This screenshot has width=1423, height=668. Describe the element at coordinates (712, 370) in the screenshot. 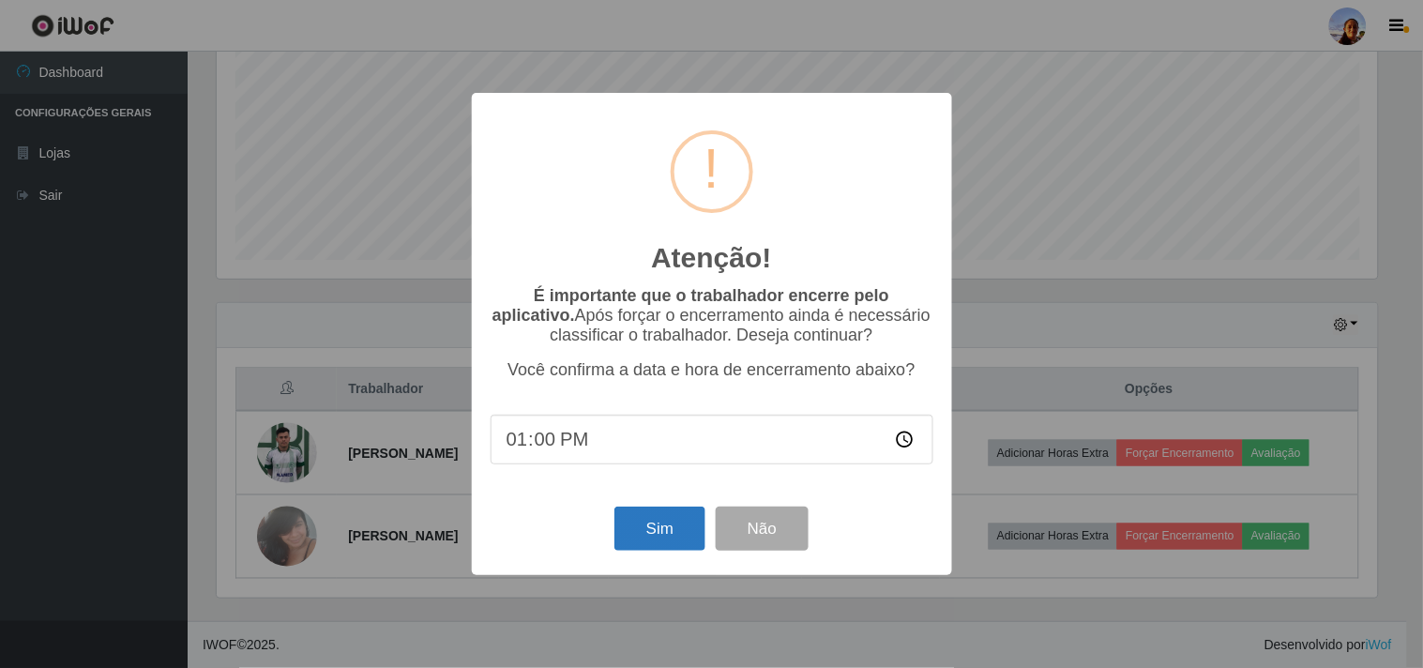

I see `p: Você confirma a data e hora de encerramento abaixo?` at that location.